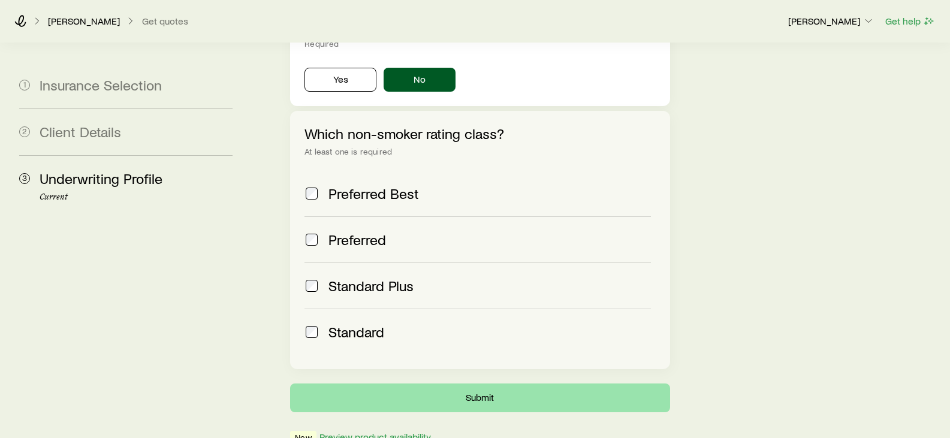 This screenshot has height=438, width=950. What do you see at coordinates (312, 240) in the screenshot?
I see `input: Preferred` at bounding box center [312, 240].